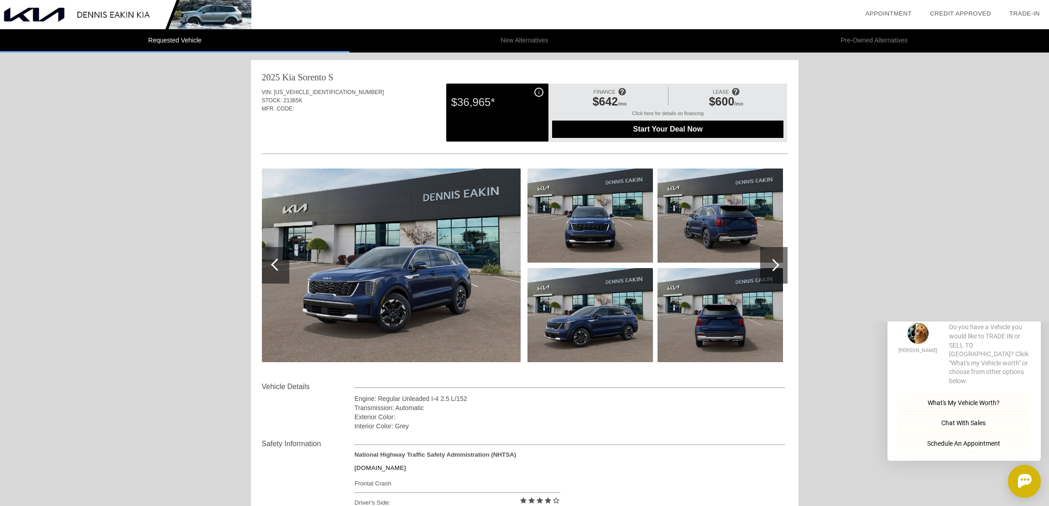 This screenshot has height=506, width=1049. What do you see at coordinates (96, 81) in the screenshot?
I see `button: What's My Vehicle Worth?` at bounding box center [96, 81].